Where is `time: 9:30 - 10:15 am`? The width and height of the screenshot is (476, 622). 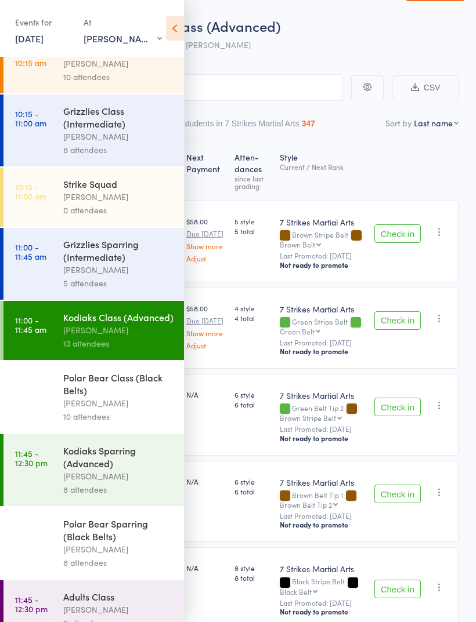
time: 9:30 - 10:15 am is located at coordinates (31, 58).